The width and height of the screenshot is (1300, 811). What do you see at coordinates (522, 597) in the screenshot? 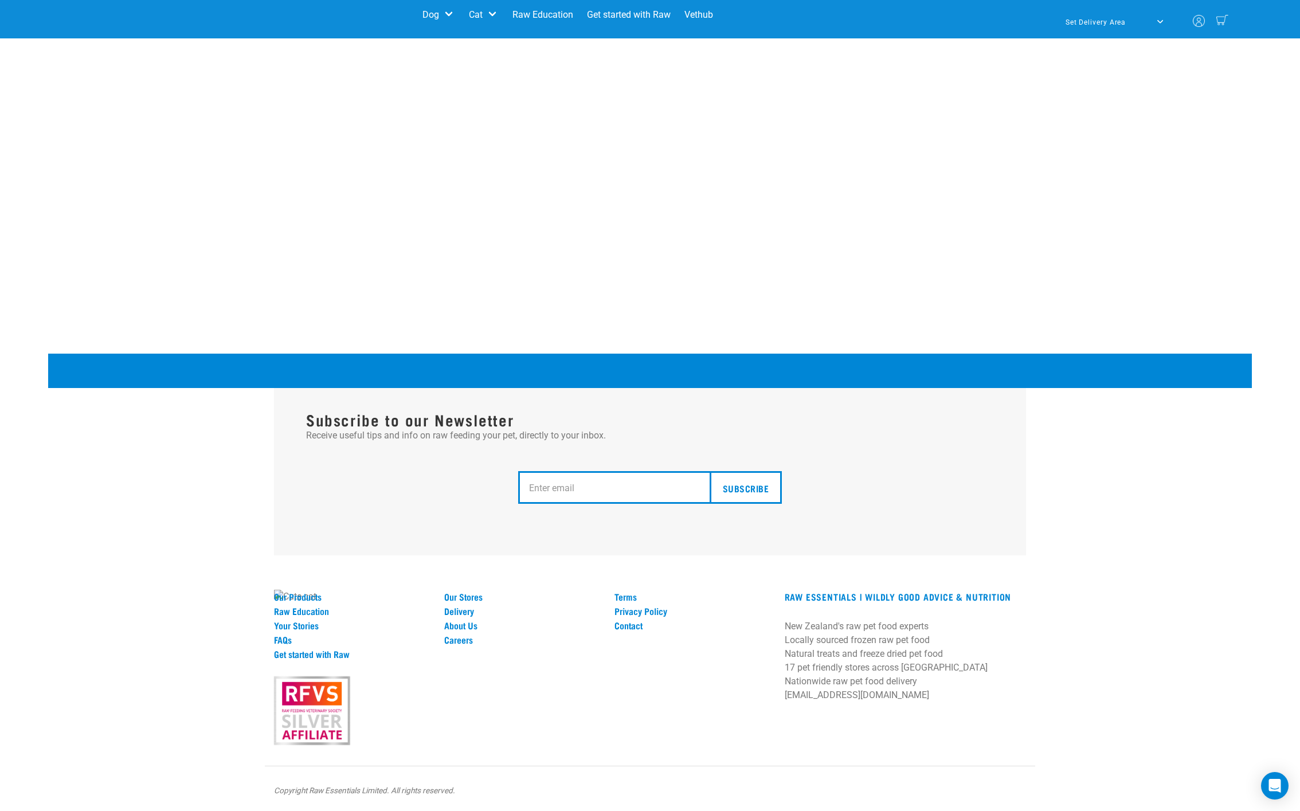
I see `a: Our Stores` at bounding box center [522, 597].